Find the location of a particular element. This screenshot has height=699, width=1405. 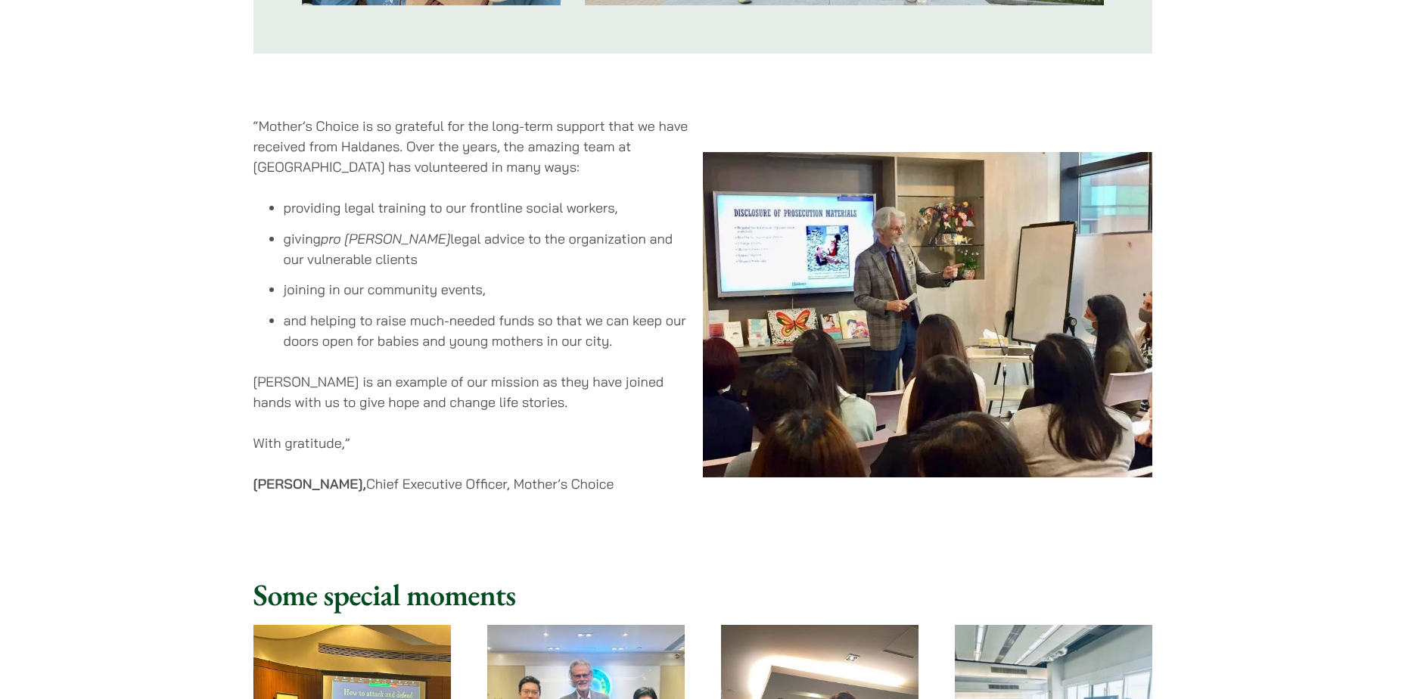

p: With gratitude,” is located at coordinates (471, 443).